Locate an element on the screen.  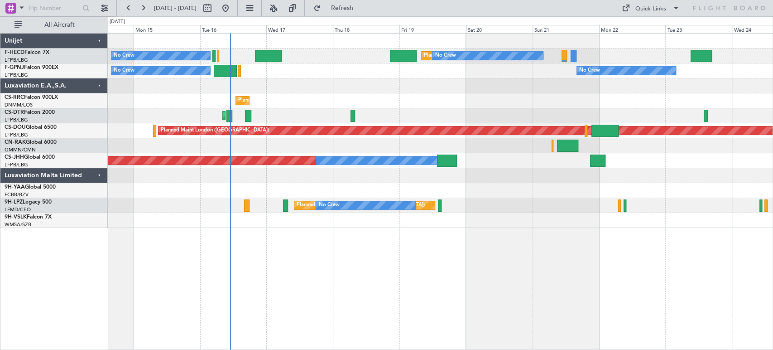
div: Fri 19 is located at coordinates (432, 29).